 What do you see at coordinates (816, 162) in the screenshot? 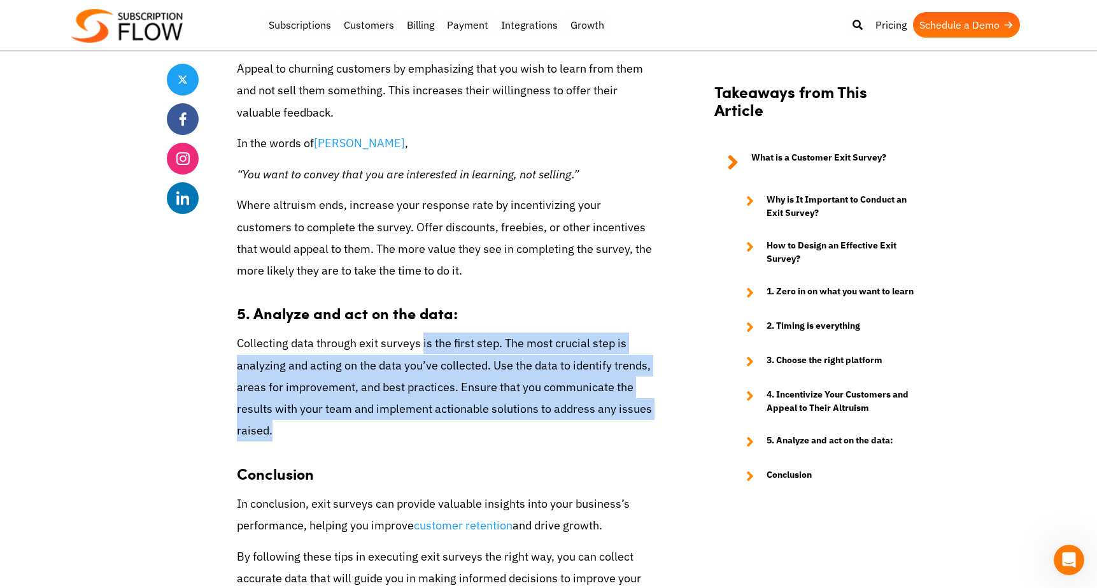
I see `a: What is a Customer Exit Survey?` at bounding box center [816, 162].